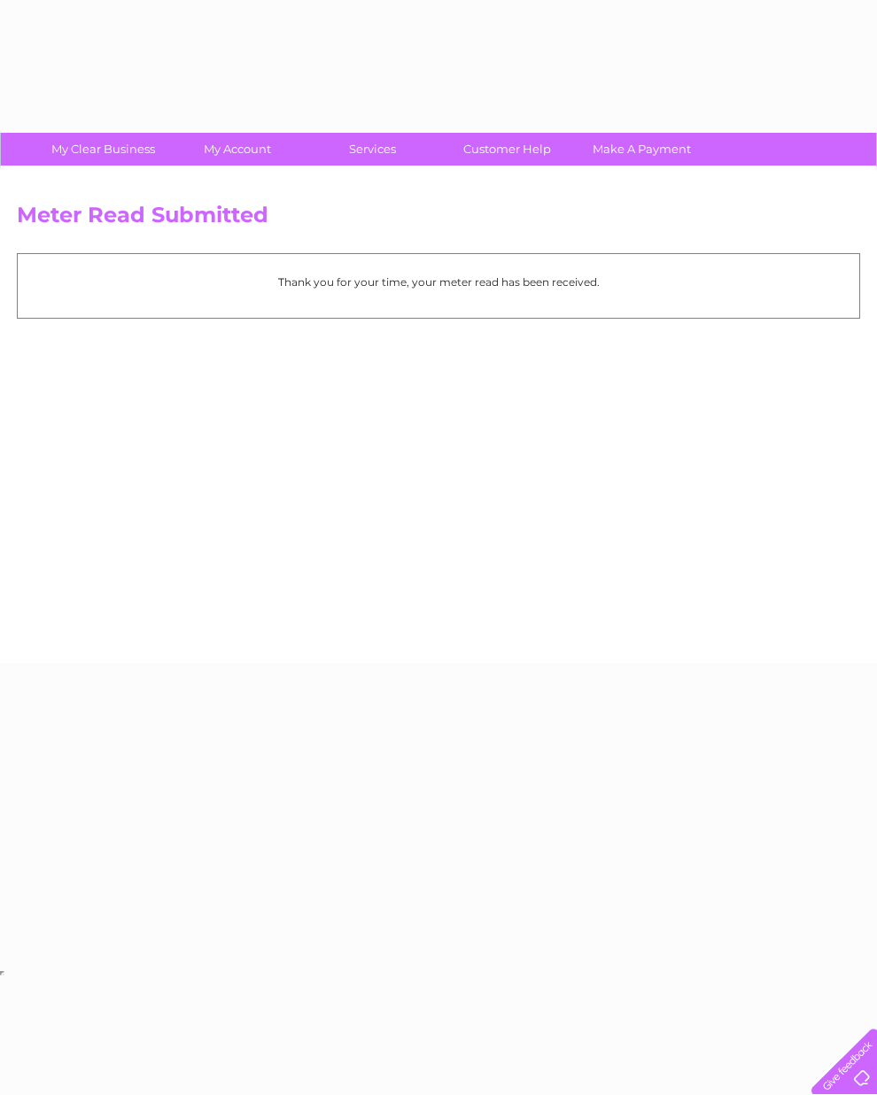  I want to click on h2: Meter Read Submitted, so click(438, 220).